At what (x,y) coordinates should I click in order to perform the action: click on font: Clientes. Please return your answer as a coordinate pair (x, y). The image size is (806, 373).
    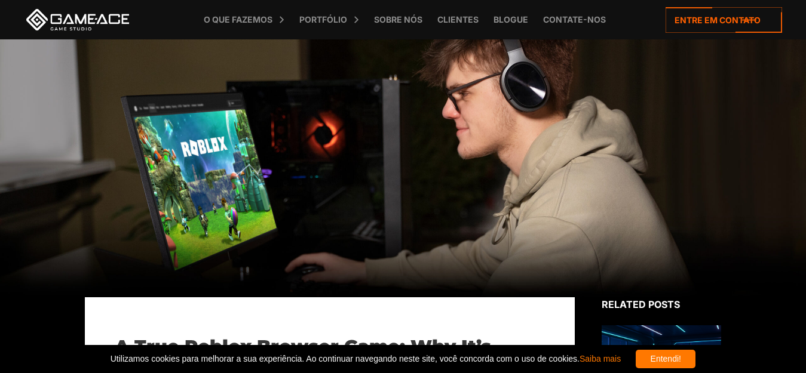
    Looking at the image, I should click on (458, 19).